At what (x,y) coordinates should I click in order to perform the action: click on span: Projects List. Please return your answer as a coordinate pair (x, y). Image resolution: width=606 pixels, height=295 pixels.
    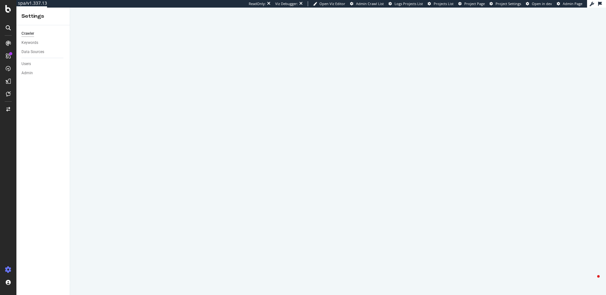
    Looking at the image, I should click on (443, 3).